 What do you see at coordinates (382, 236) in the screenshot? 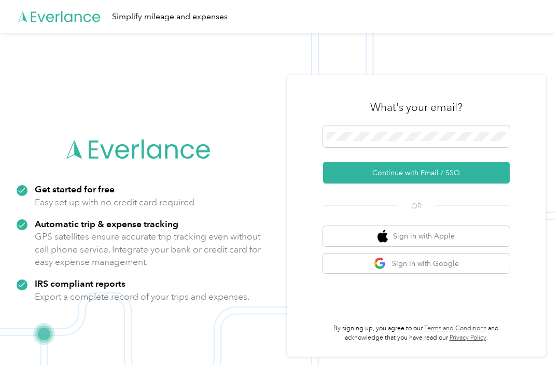
I see `img: apple logo` at bounding box center [382, 236].